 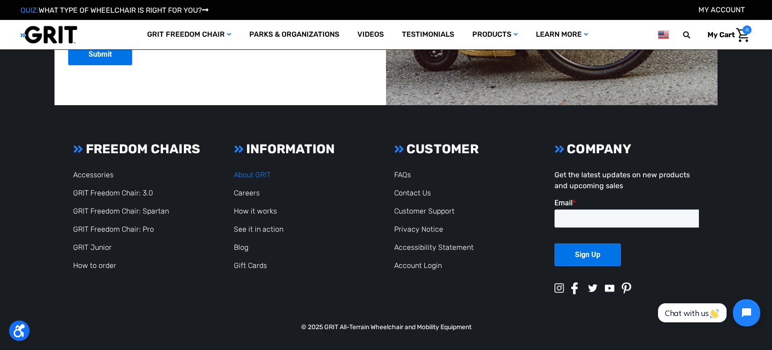 What do you see at coordinates (721, 10) in the screenshot?
I see `a: Account` at bounding box center [721, 10].